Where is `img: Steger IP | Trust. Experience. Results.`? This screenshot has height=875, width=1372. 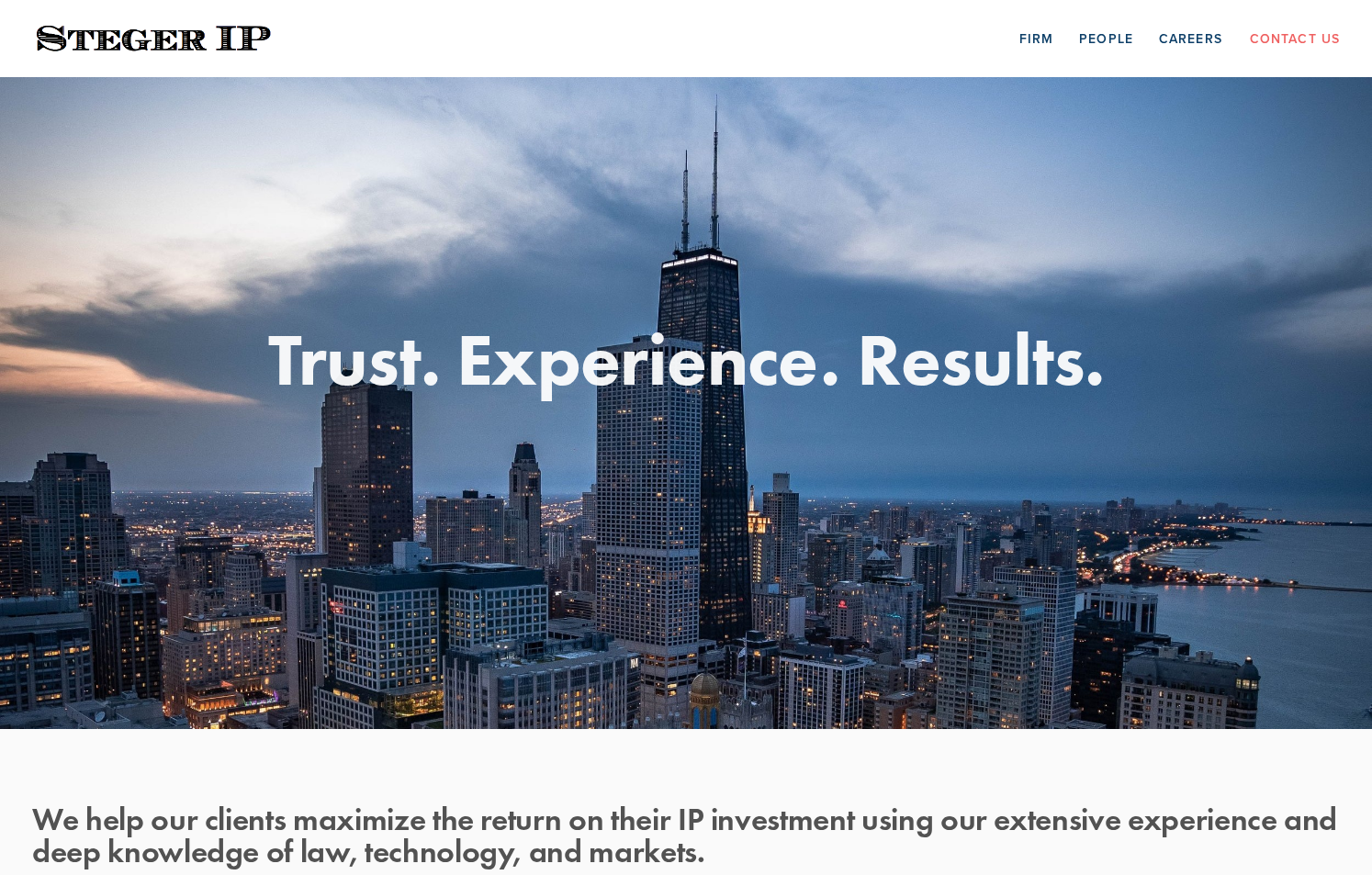
img: Steger IP | Trust. Experience. Results. is located at coordinates (153, 38).